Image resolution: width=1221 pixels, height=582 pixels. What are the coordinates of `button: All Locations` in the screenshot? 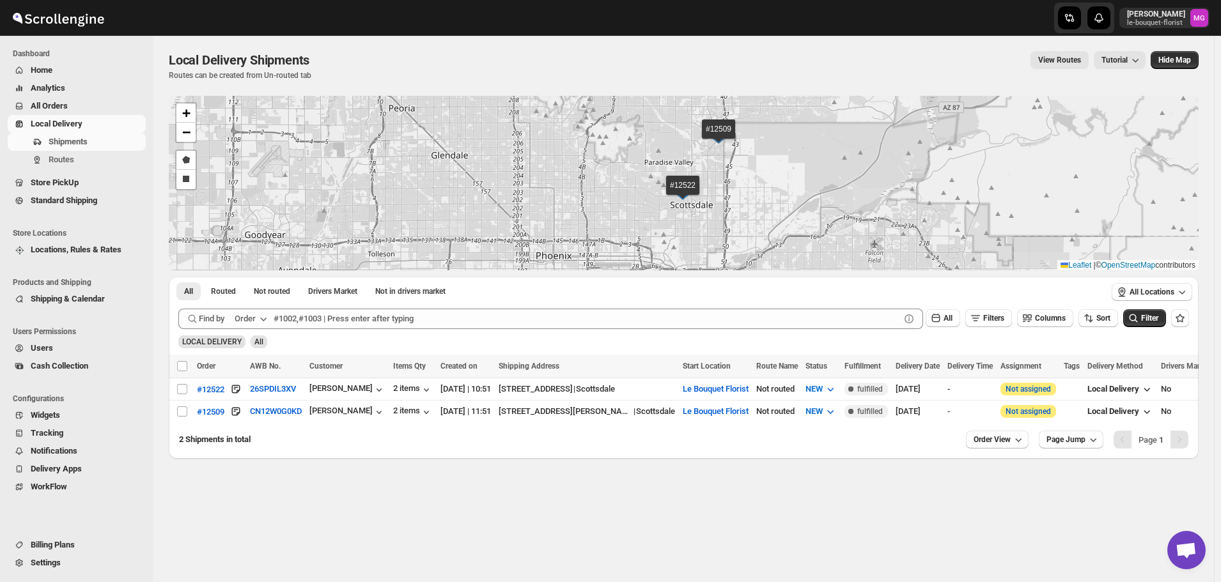 It's located at (1152, 292).